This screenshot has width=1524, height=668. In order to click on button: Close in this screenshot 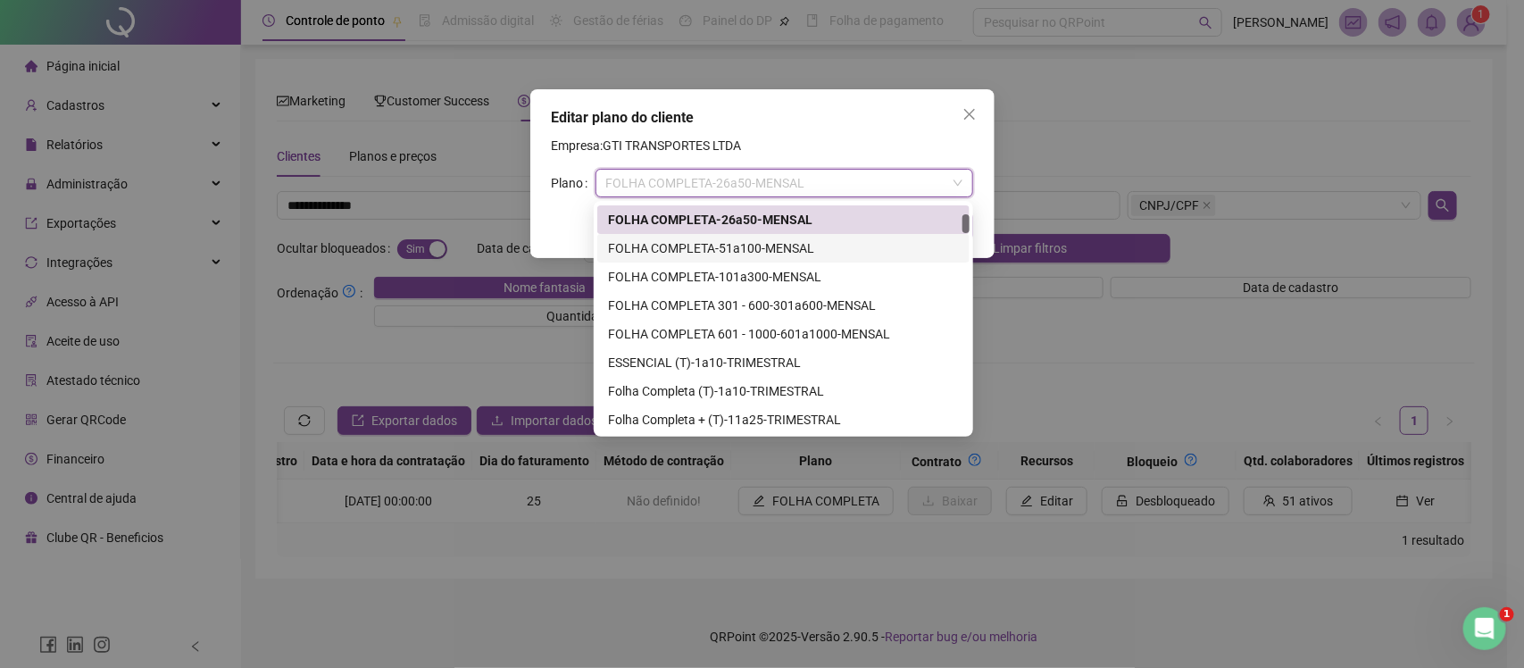, I will do `click(969, 114)`.